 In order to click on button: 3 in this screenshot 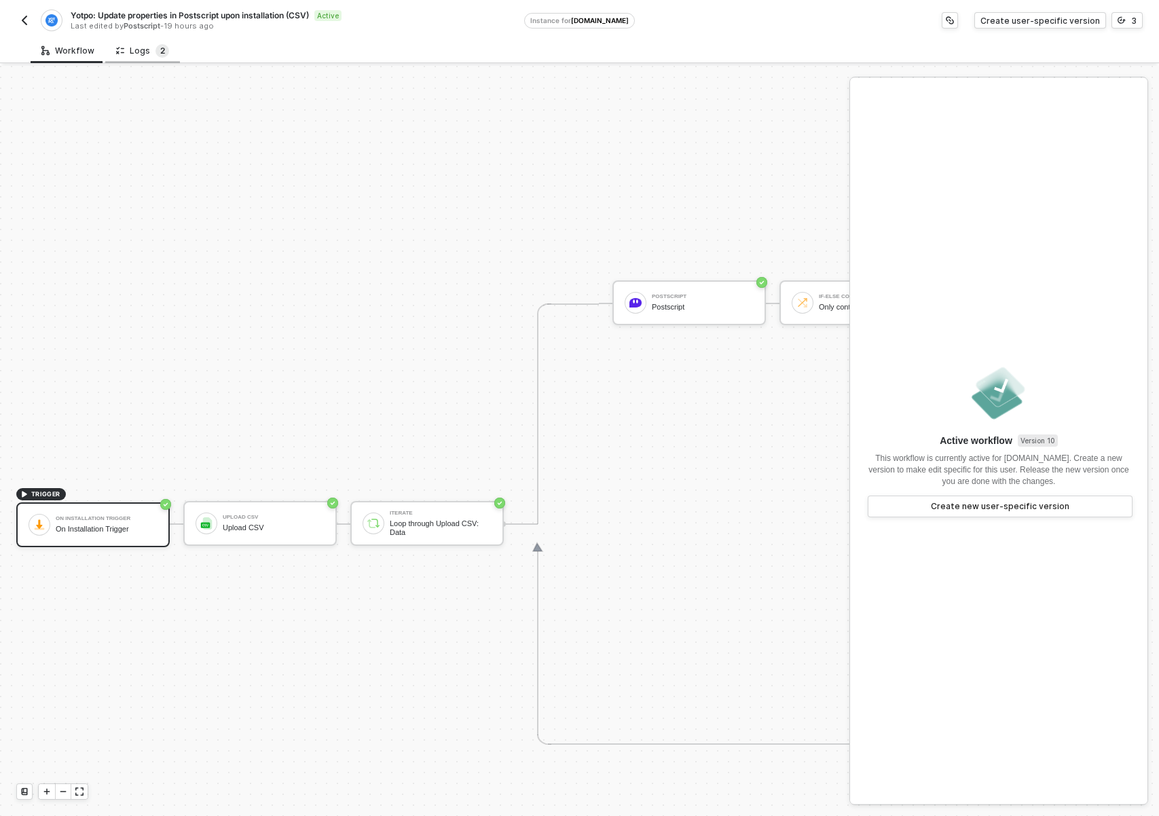, I will do `click(1127, 20)`.